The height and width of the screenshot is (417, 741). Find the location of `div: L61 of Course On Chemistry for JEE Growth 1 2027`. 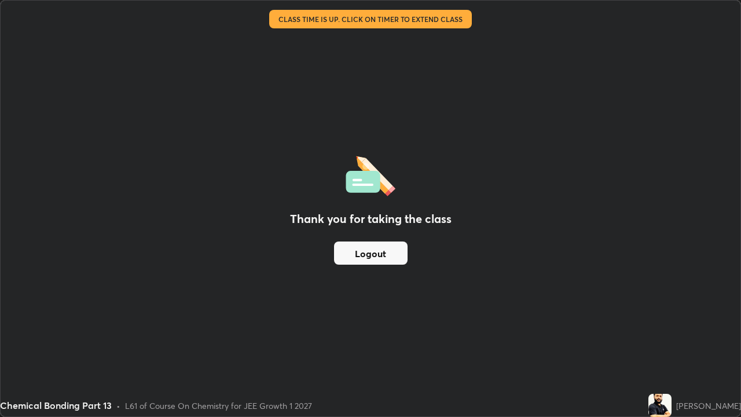

div: L61 of Course On Chemistry for JEE Growth 1 2027 is located at coordinates (218, 405).